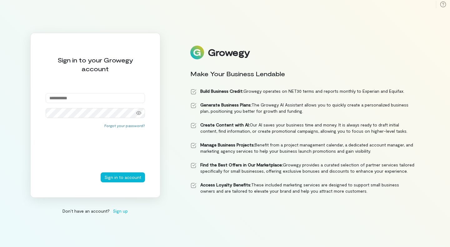 The image size is (450, 247). Describe the element at coordinates (95, 64) in the screenshot. I see `div: Sign in to your Growegy account` at that location.